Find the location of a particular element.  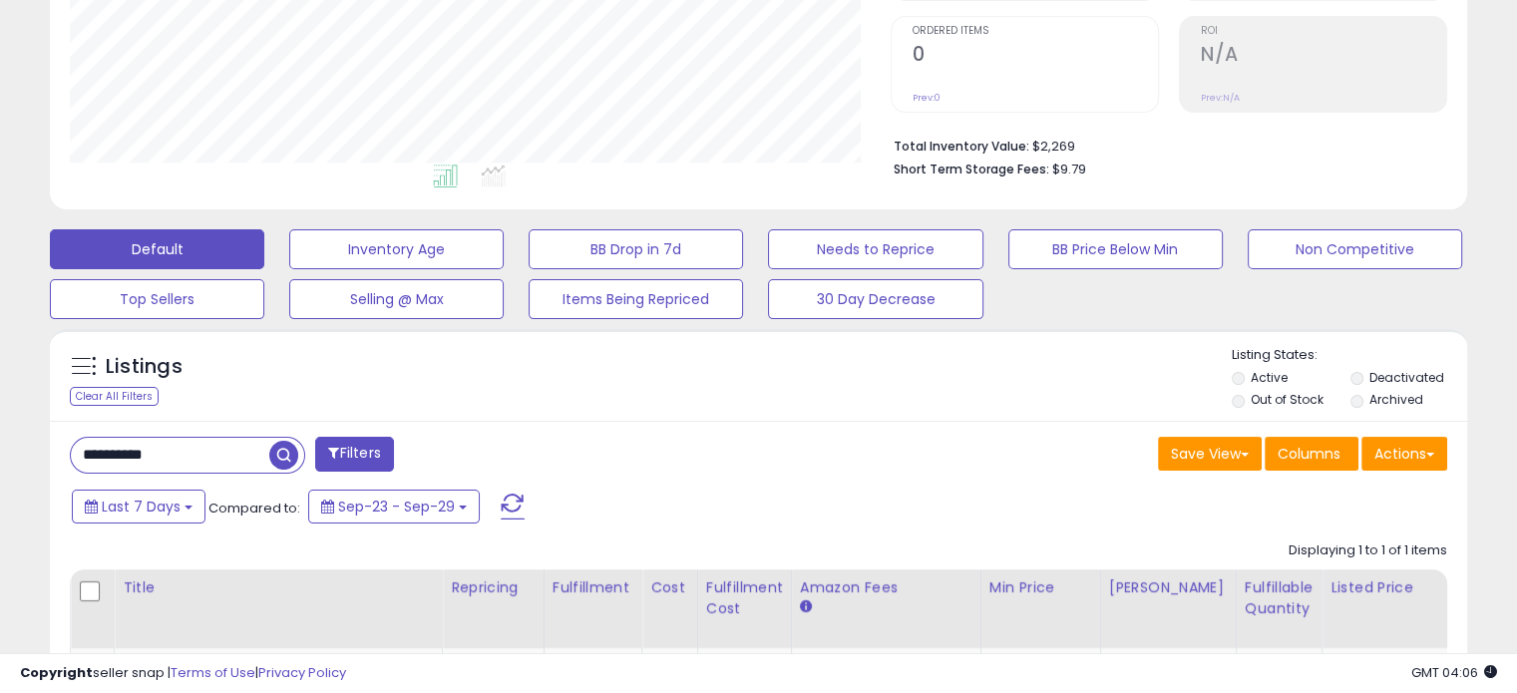

div: Amazon Fees is located at coordinates (886, 588).